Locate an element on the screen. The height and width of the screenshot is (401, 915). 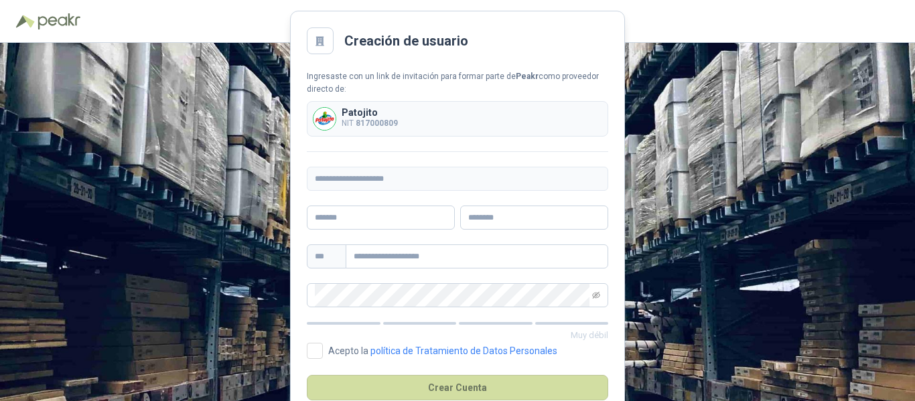
p: Muy débil is located at coordinates (458, 336).